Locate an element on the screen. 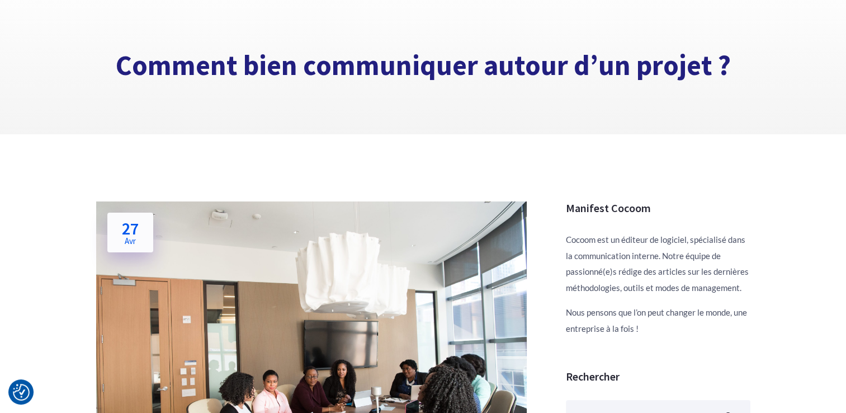  h3: Rechercher is located at coordinates (658, 376).